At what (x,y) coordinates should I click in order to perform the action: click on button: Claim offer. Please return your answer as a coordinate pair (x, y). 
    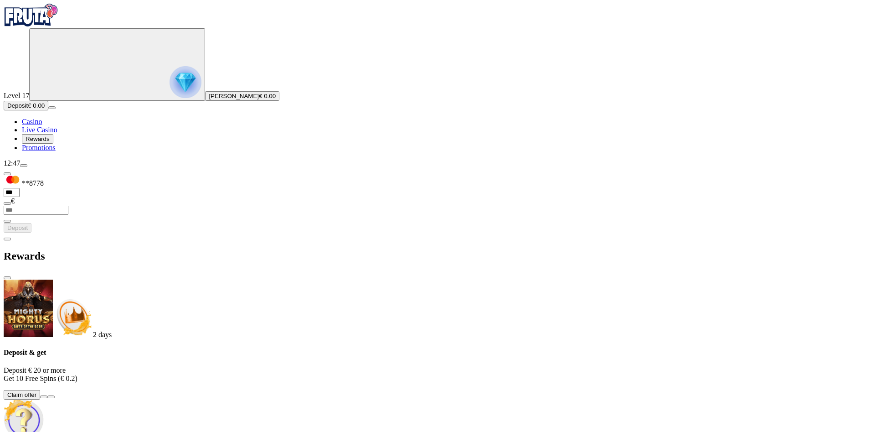
    Looking at the image, I should click on (22, 394).